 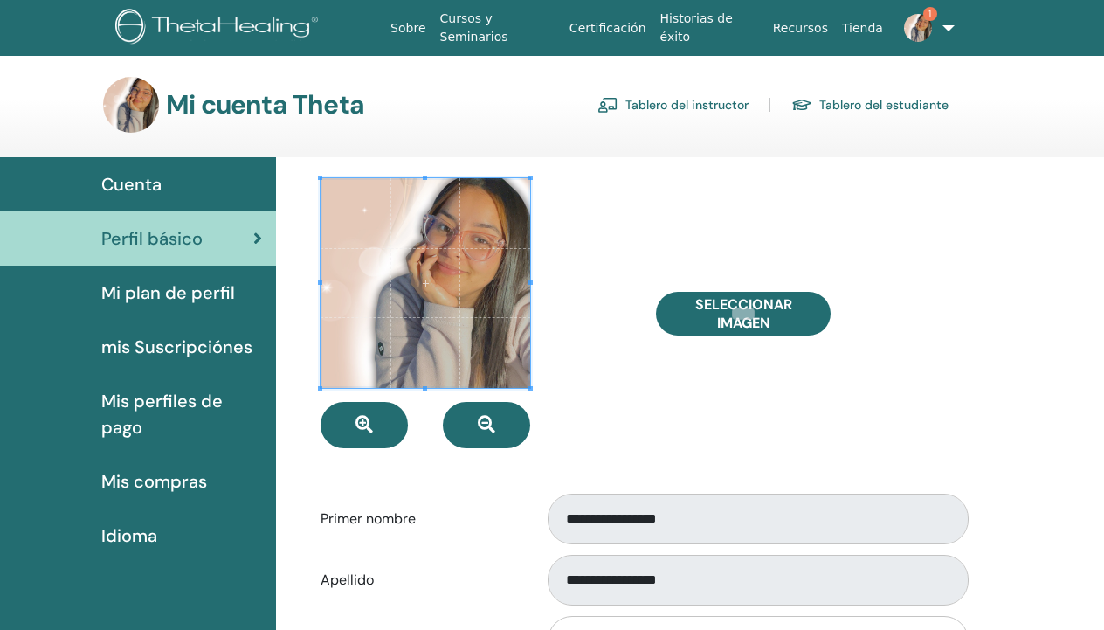 I want to click on img: chalkboard-teacher.svg, so click(x=608, y=105).